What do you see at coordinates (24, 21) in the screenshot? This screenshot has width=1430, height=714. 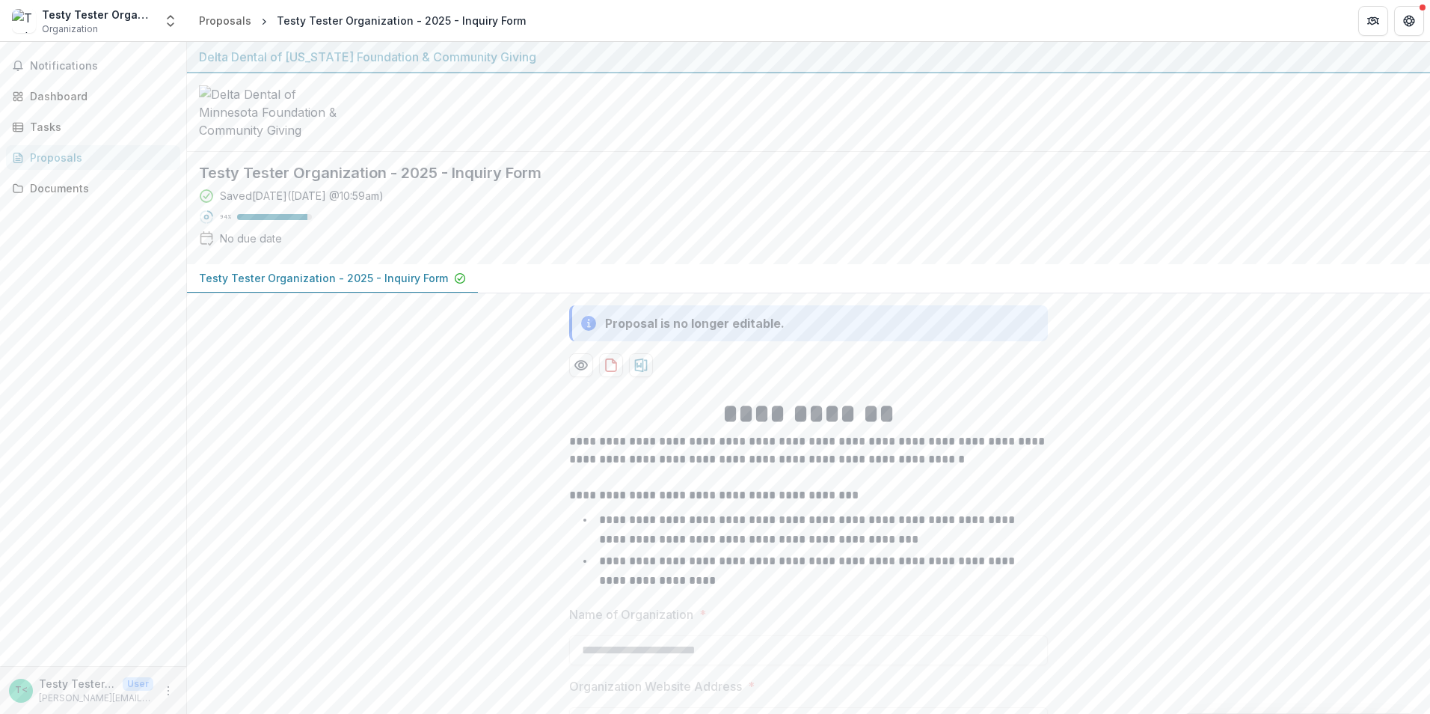 I see `img: Testy Tester Organization` at bounding box center [24, 21].